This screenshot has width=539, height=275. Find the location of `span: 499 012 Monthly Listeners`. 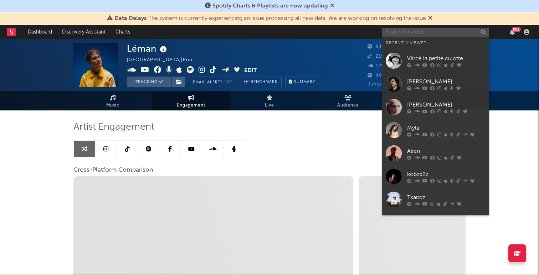

span: 499 012 Monthly Listeners is located at coordinates (403, 76).